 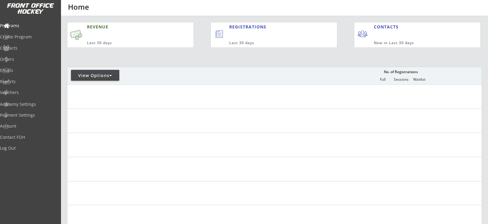 I want to click on div: Sessions, so click(x=401, y=79).